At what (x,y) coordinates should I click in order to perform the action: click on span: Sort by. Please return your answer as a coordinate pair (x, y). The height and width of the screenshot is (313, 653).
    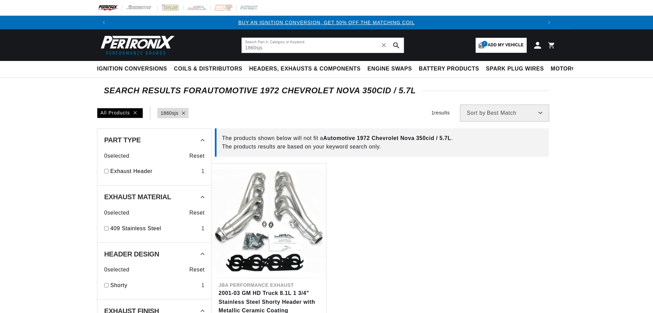
    Looking at the image, I should click on (476, 113).